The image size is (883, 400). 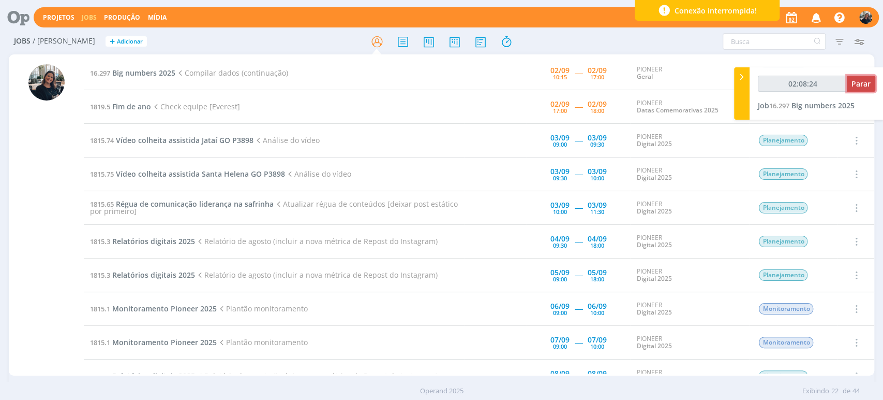 What do you see at coordinates (677, 110) in the screenshot?
I see `a: Datas Comemorativas 2025` at bounding box center [677, 110].